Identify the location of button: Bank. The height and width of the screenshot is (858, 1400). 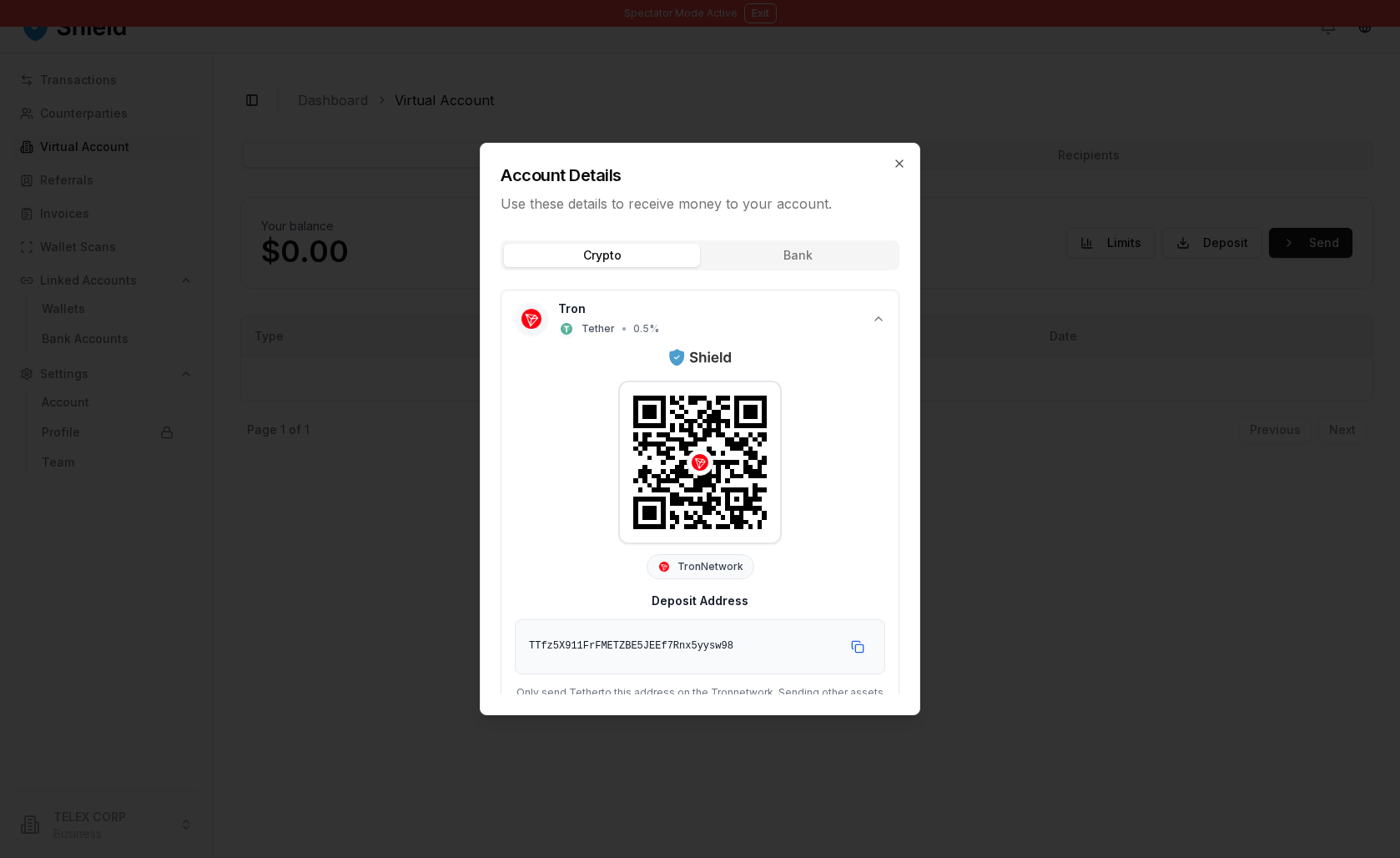
(798, 255).